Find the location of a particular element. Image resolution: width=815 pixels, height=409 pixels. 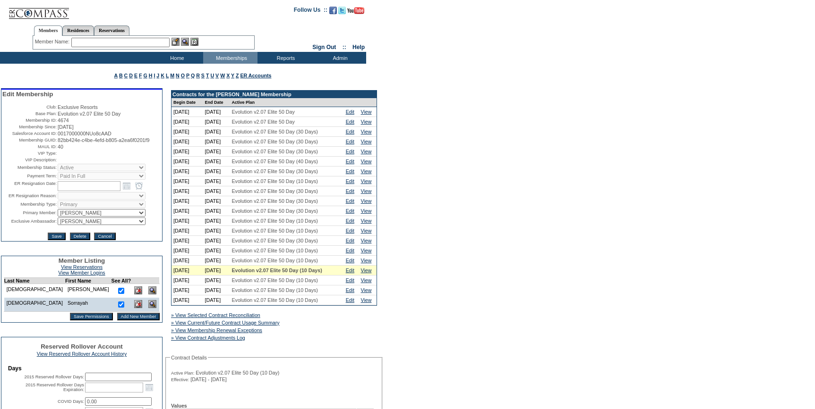

td: Last Name is located at coordinates (34, 281).